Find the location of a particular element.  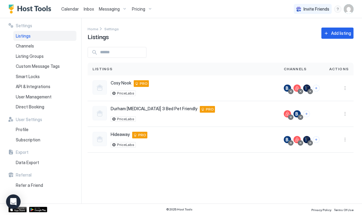

a: Subscription is located at coordinates (45, 140).